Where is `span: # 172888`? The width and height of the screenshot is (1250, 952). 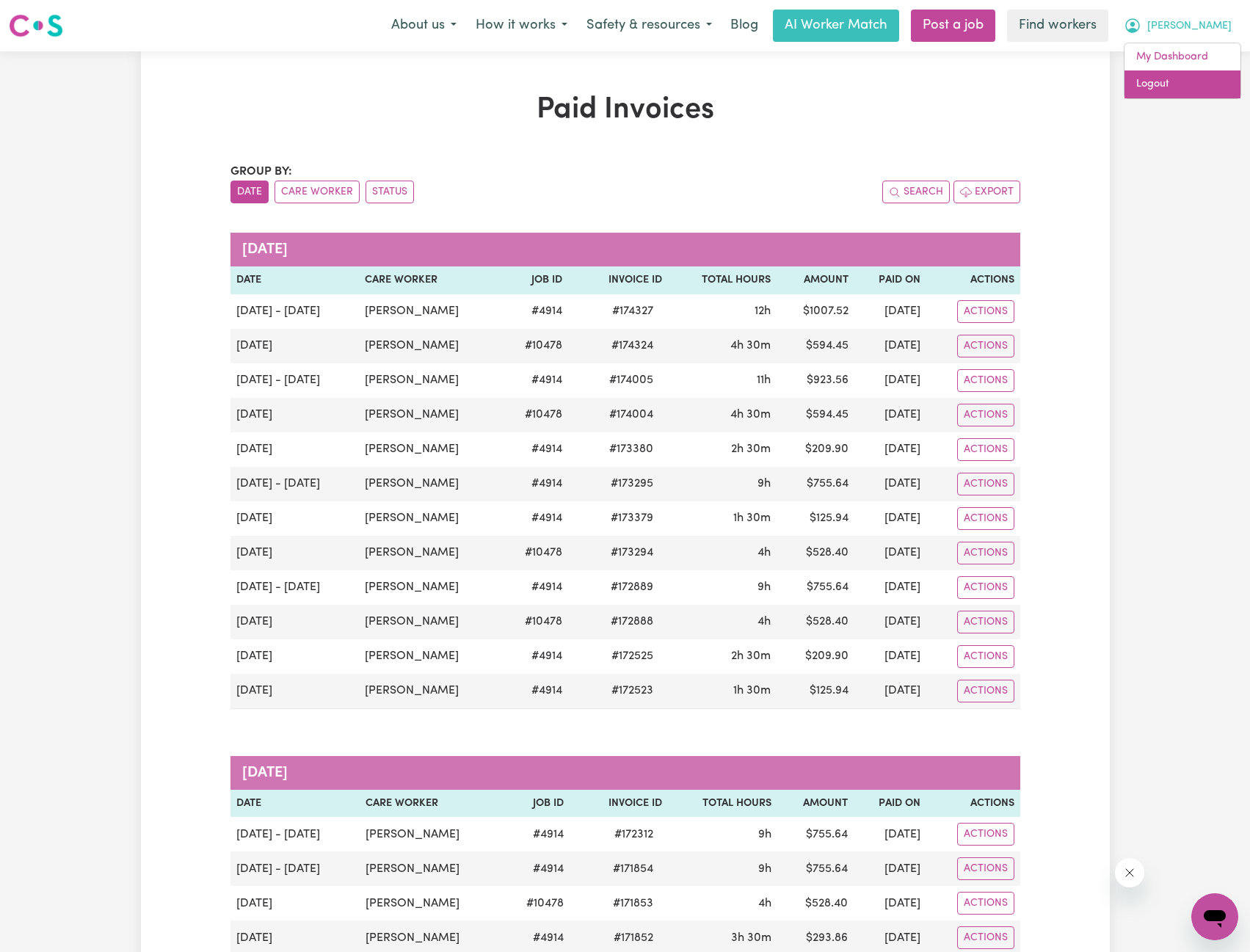
span: # 172888 is located at coordinates (632, 622).